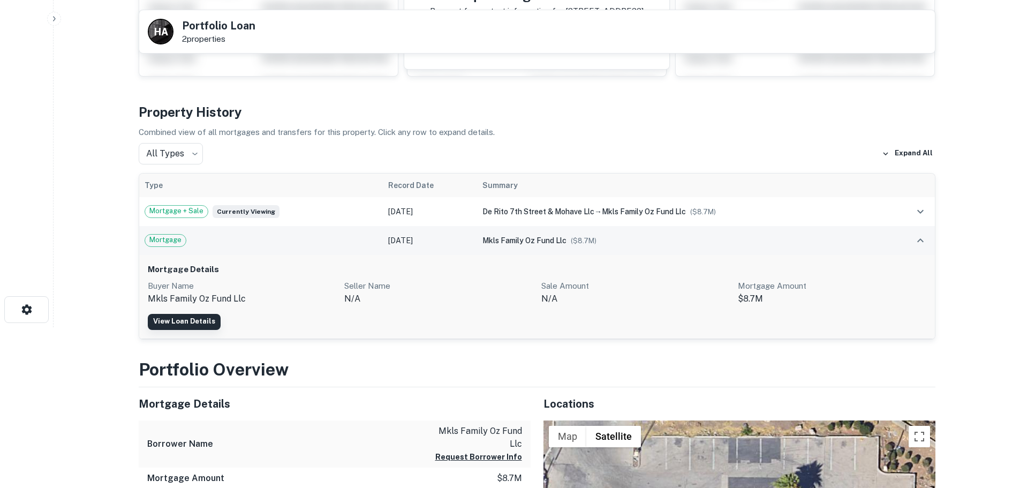 Image resolution: width=1020 pixels, height=488 pixels. What do you see at coordinates (438, 286) in the screenshot?
I see `p: Seller Name` at bounding box center [438, 286].